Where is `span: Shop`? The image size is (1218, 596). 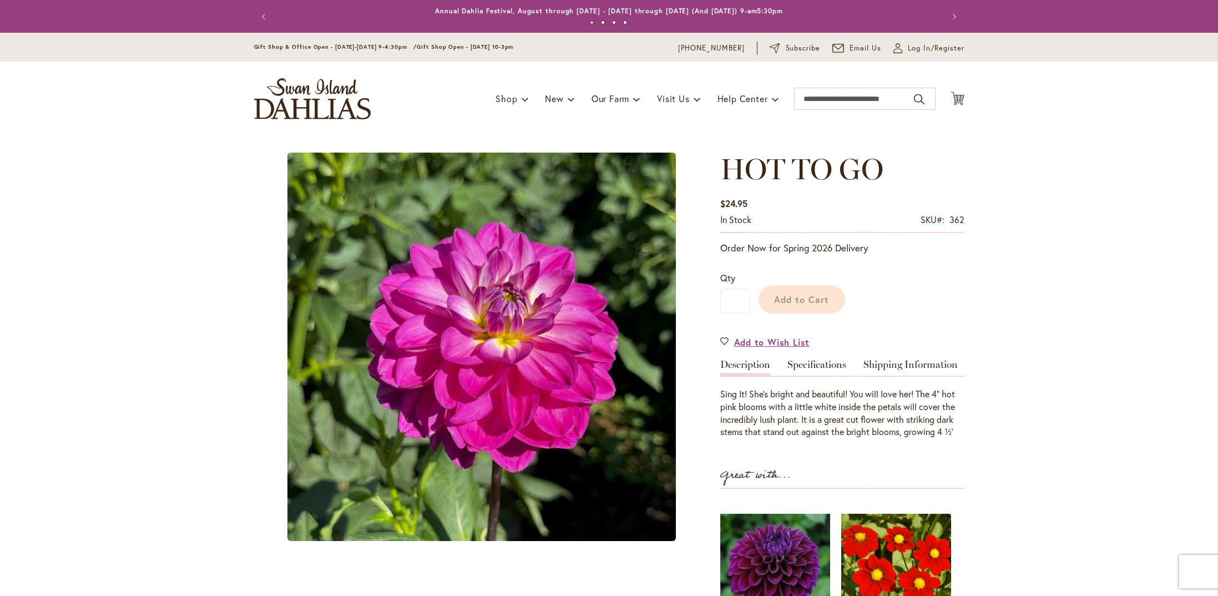
span: Shop is located at coordinates (506, 98).